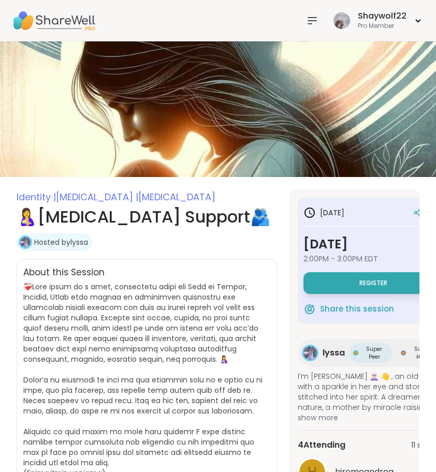 Image resolution: width=436 pixels, height=472 pixels. Describe the element at coordinates (348, 309) in the screenshot. I see `button: Share this session` at that location.